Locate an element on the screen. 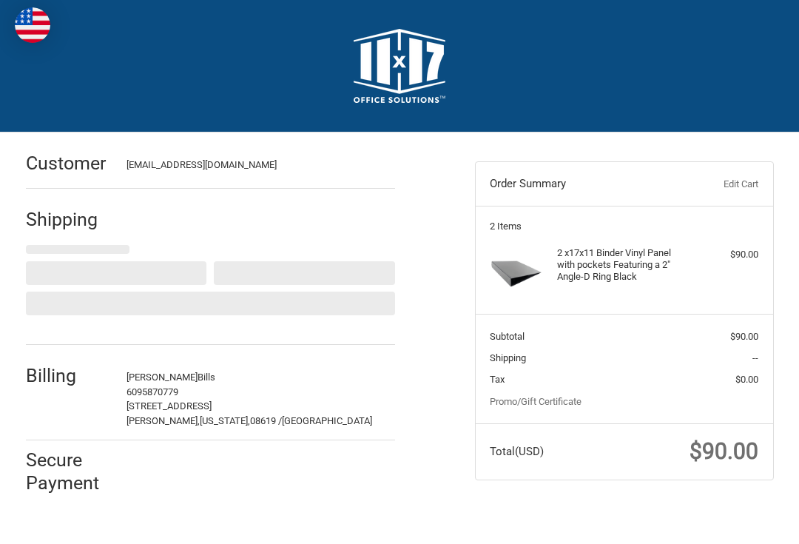 This screenshot has width=799, height=544. h3: 2 Items is located at coordinates (624, 226).